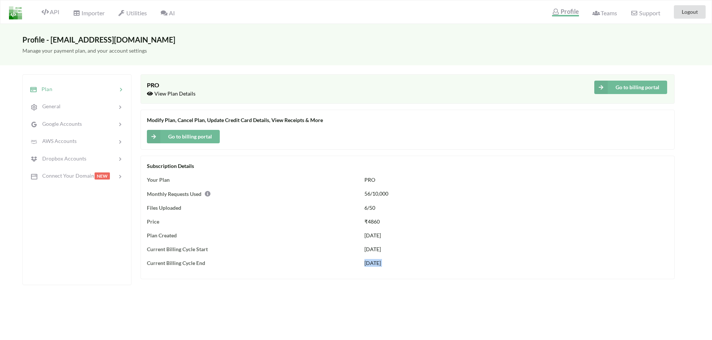  What do you see at coordinates (277, 85) in the screenshot?
I see `div: PRO` at bounding box center [277, 85].